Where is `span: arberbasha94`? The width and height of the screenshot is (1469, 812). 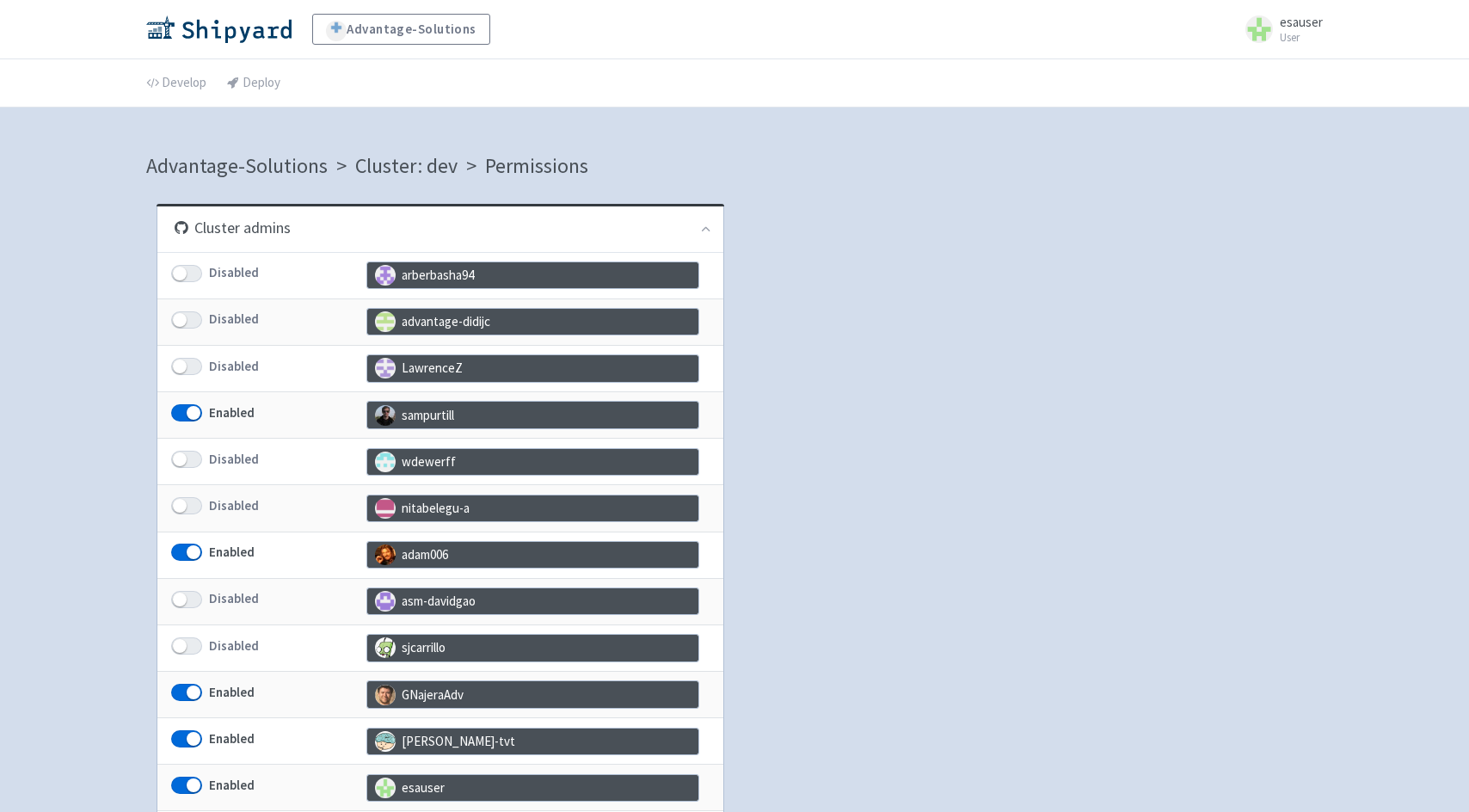 span: arberbasha94 is located at coordinates (533, 275).